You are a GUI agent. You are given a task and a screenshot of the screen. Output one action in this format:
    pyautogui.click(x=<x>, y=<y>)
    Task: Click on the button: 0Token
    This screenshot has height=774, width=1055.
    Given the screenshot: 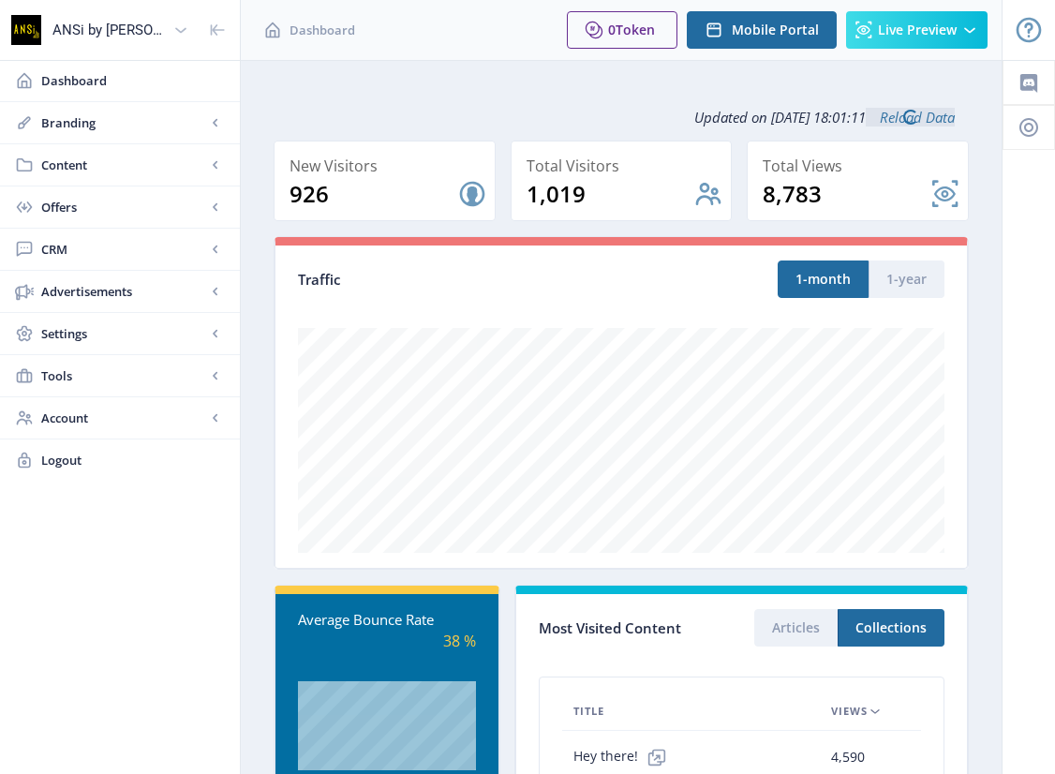 What is the action you would take?
    pyautogui.click(x=622, y=30)
    